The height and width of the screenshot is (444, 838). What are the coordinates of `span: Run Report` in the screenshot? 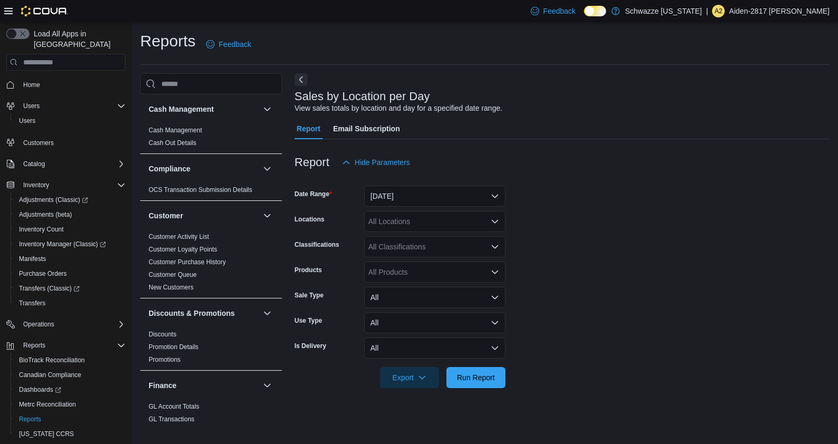 It's located at (476, 377).